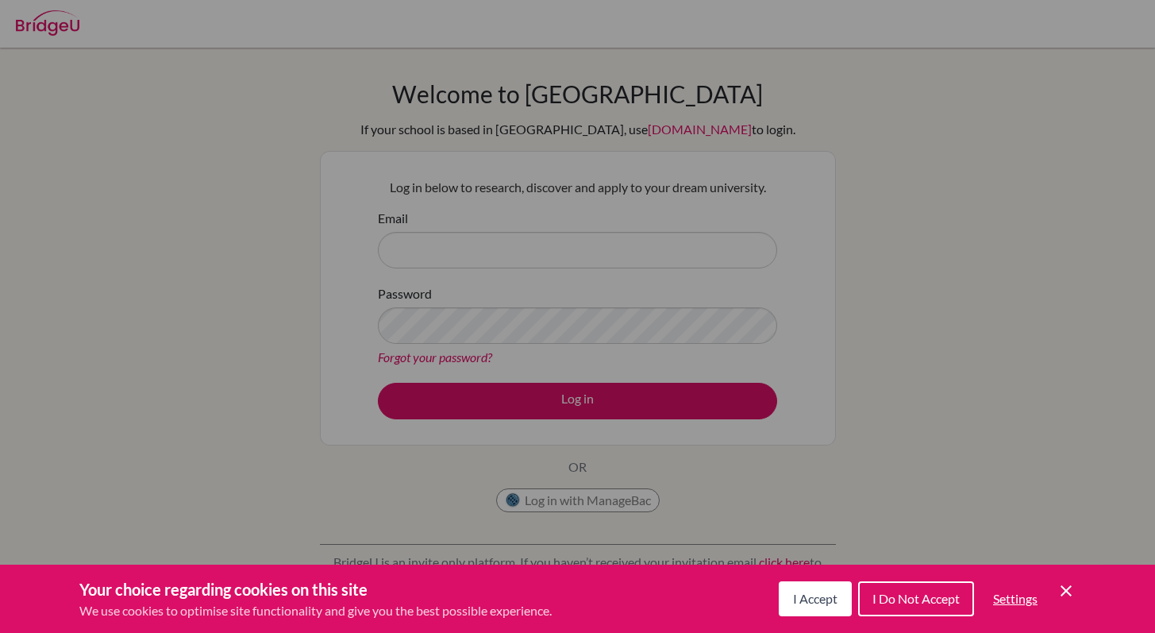 This screenshot has height=633, width=1155. What do you see at coordinates (1067, 591) in the screenshot?
I see `button: Save and close` at bounding box center [1067, 591].